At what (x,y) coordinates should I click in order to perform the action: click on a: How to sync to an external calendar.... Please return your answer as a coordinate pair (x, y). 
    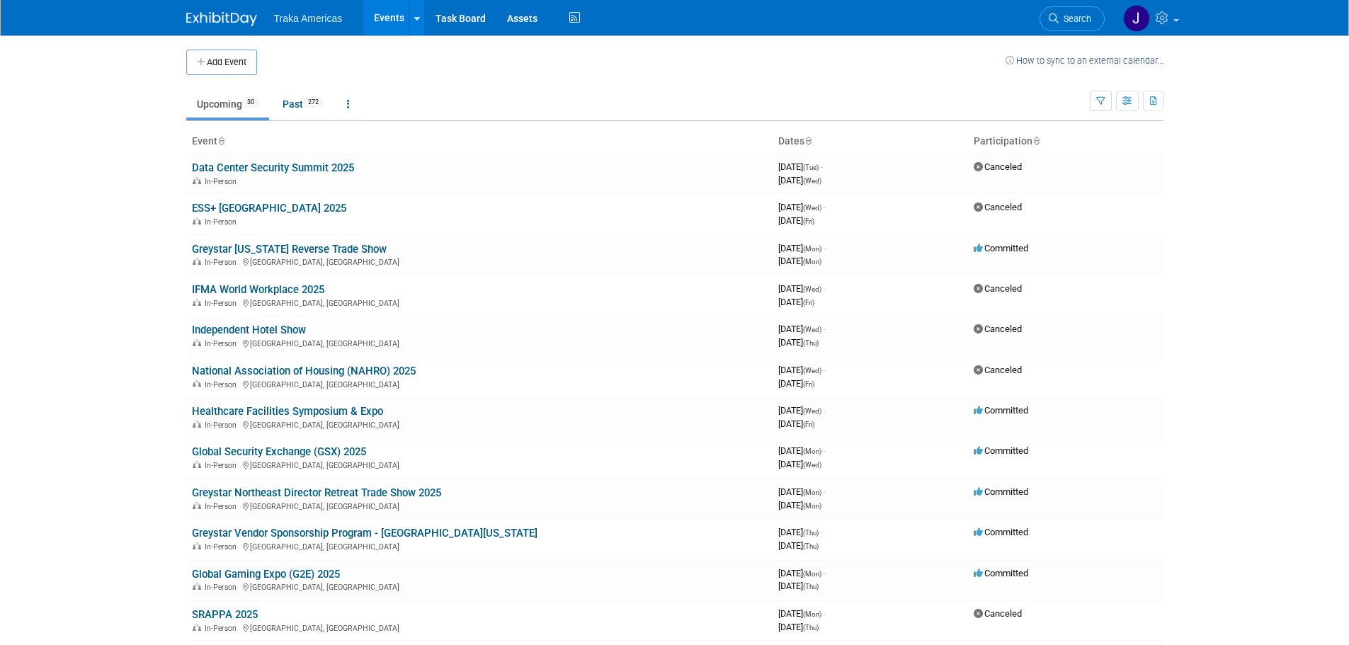
    Looking at the image, I should click on (1084, 60).